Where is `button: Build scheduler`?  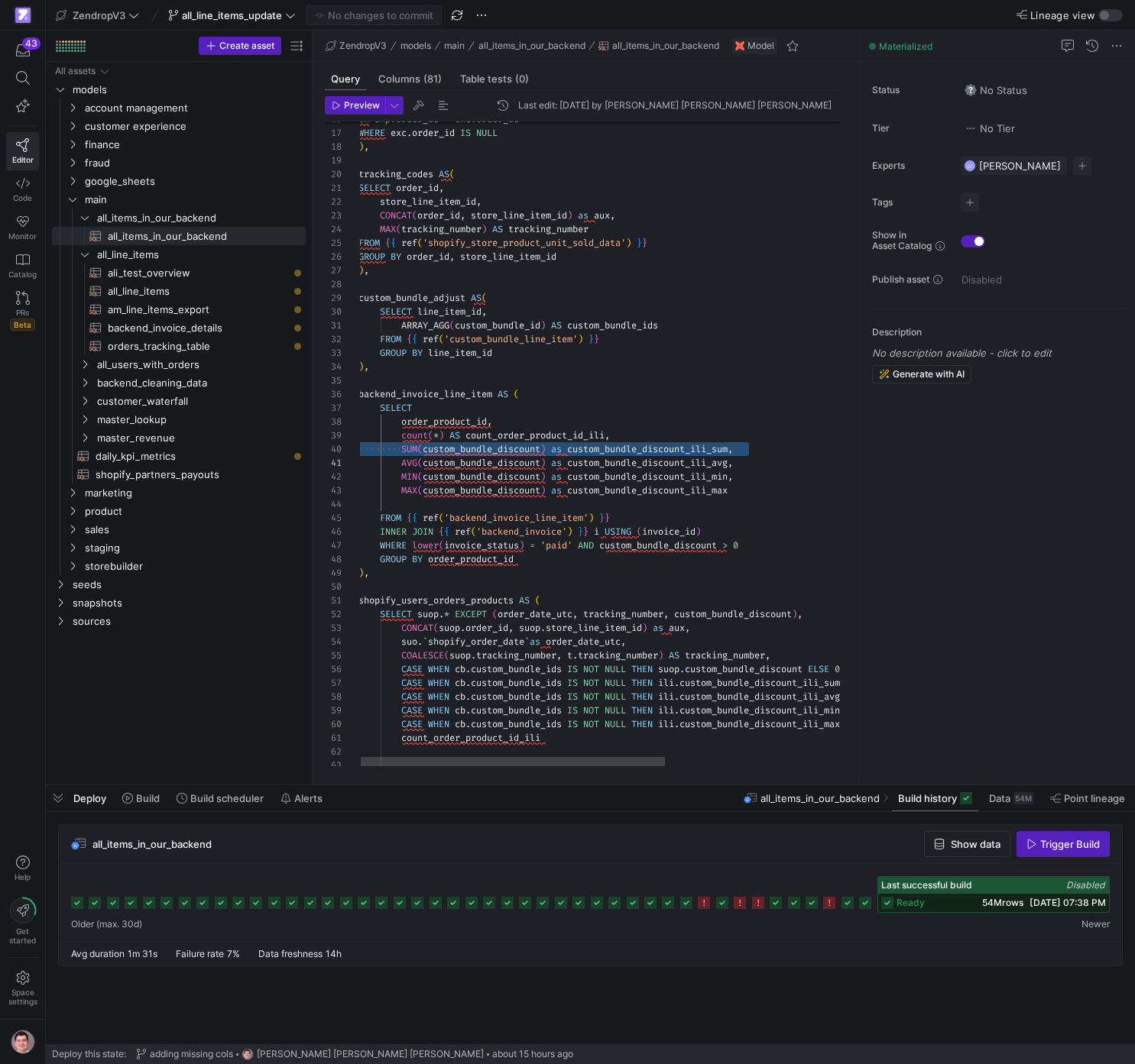
button: Build scheduler is located at coordinates (220, 798).